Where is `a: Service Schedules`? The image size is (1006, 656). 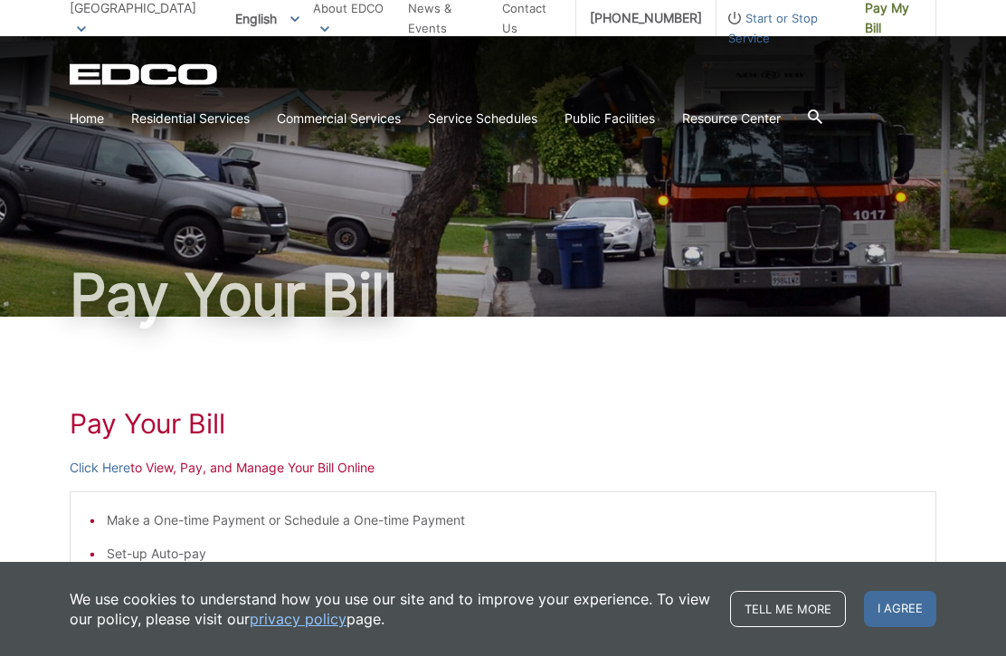
a: Service Schedules is located at coordinates (482, 118).